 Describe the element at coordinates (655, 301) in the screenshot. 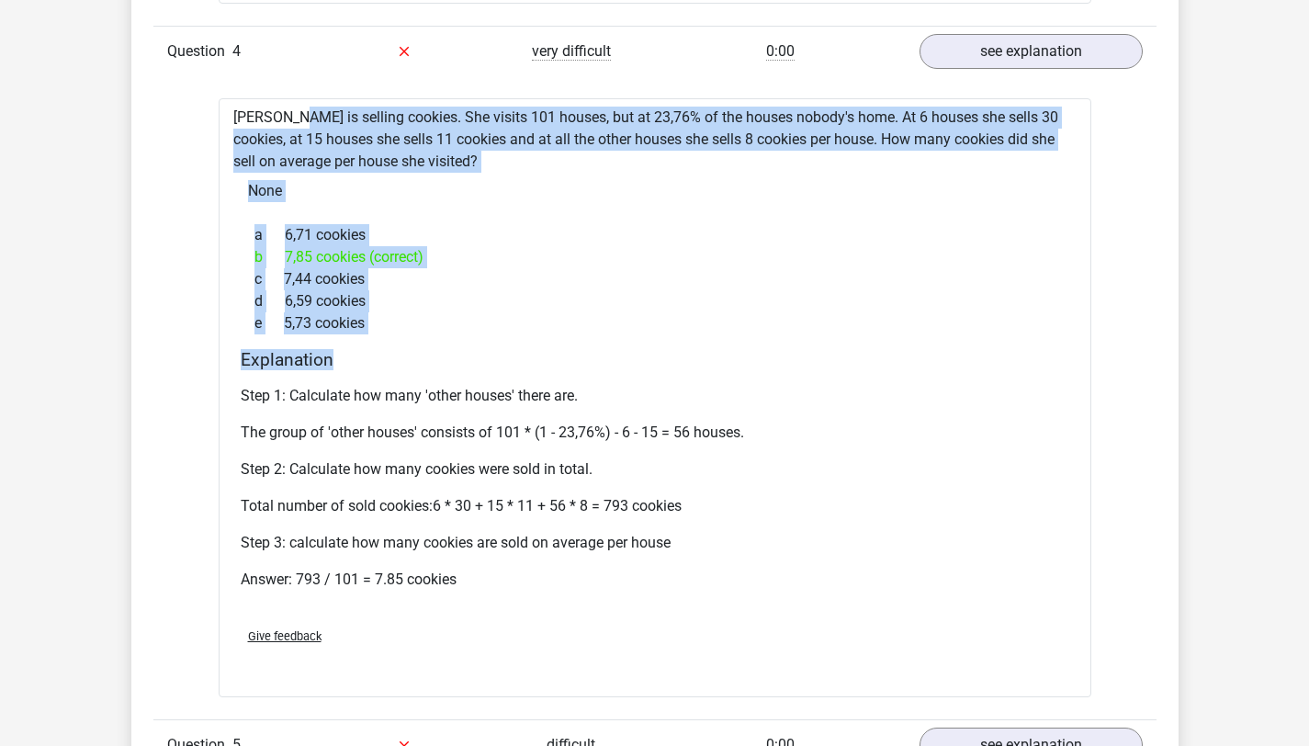

I see `div: 6,59 cookies` at that location.